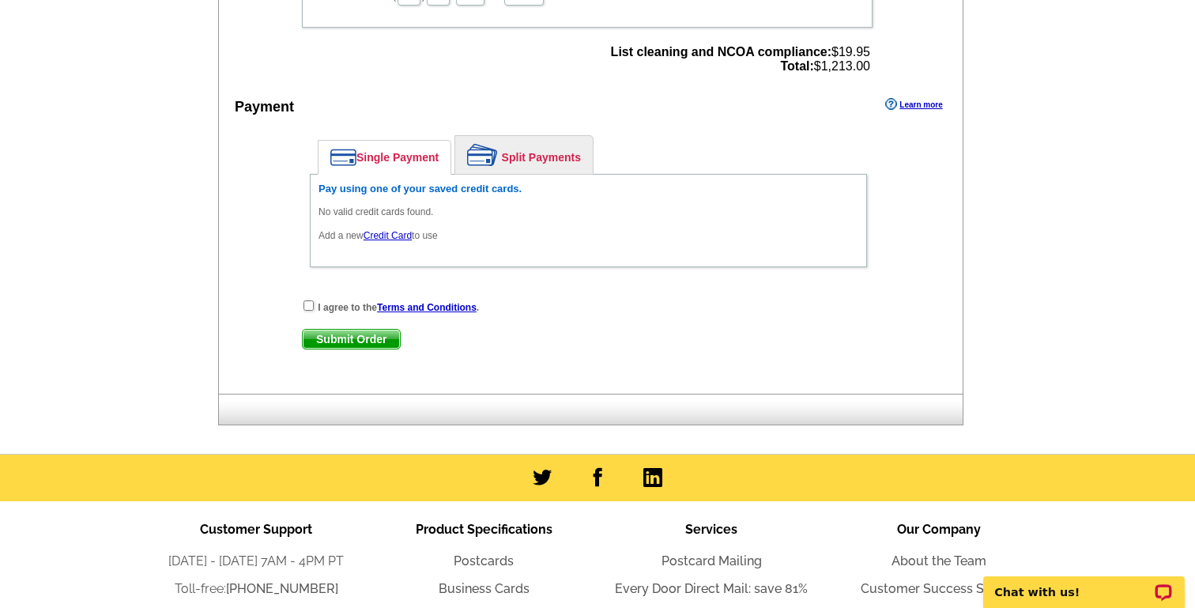  I want to click on strong: I agree to the ., so click(398, 308).